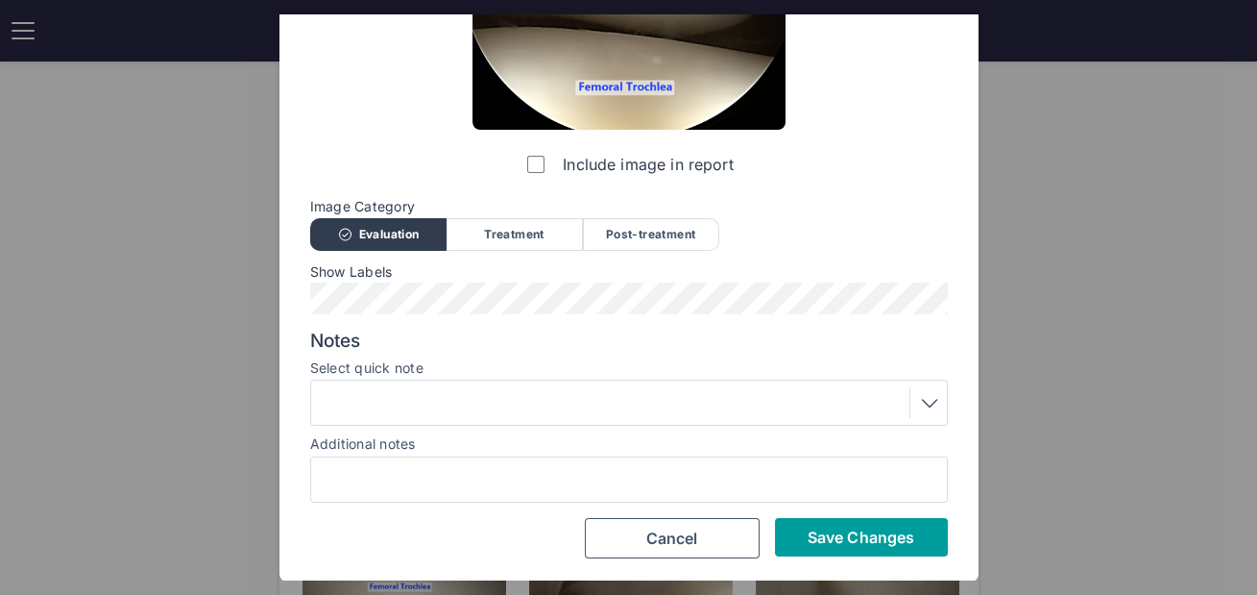  Describe the element at coordinates (378, 234) in the screenshot. I see `div: Evaluation` at that location.